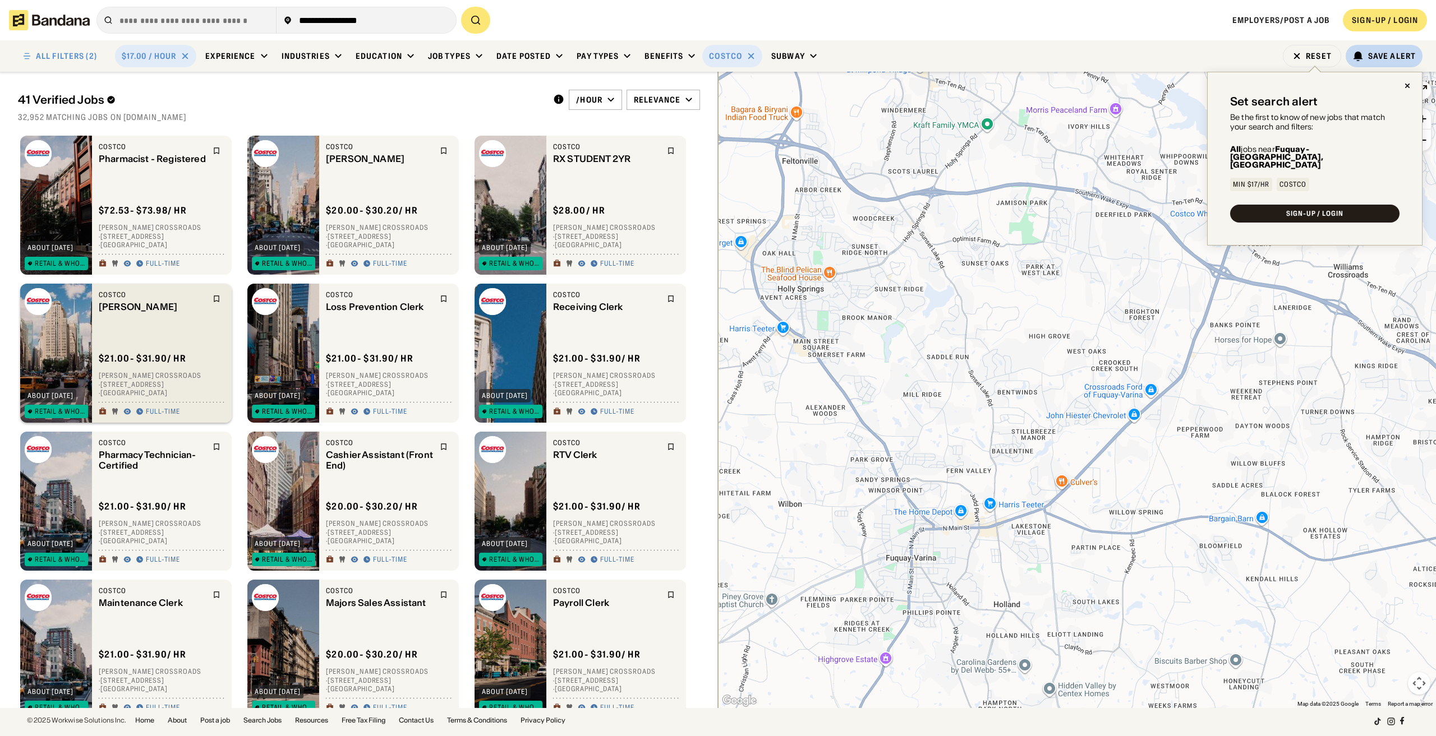  I want to click on div: Min $17/hr, so click(1251, 185).